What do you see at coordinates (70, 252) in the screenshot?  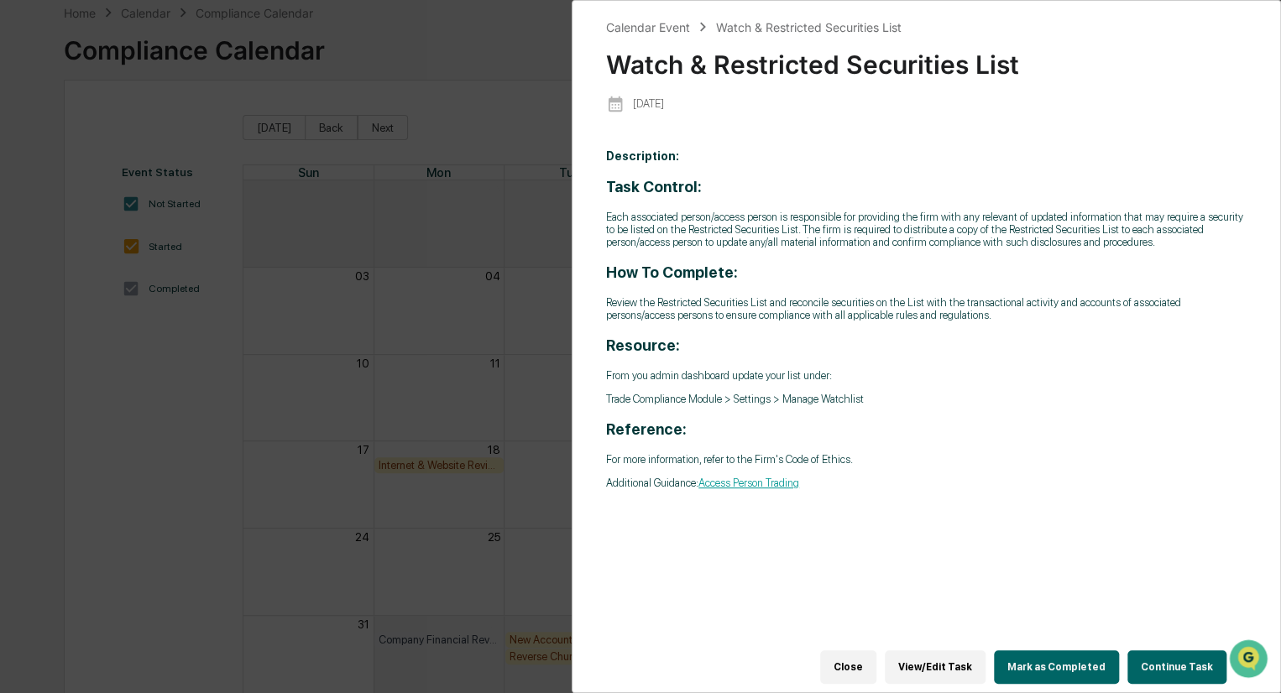 I see `span: Data Lookup` at bounding box center [70, 252].